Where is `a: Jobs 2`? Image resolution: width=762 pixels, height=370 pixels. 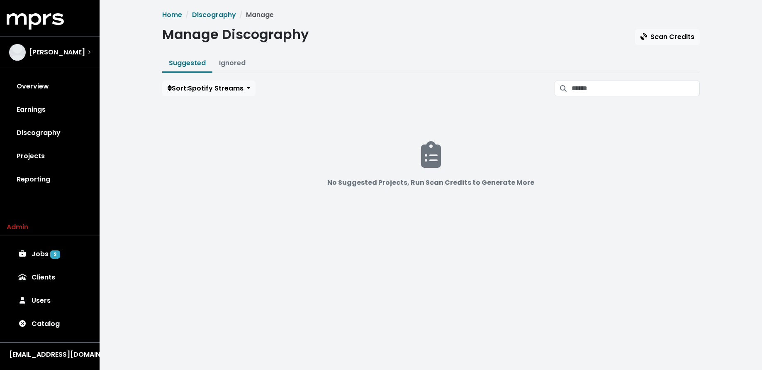 a: Jobs 2 is located at coordinates (50, 254).